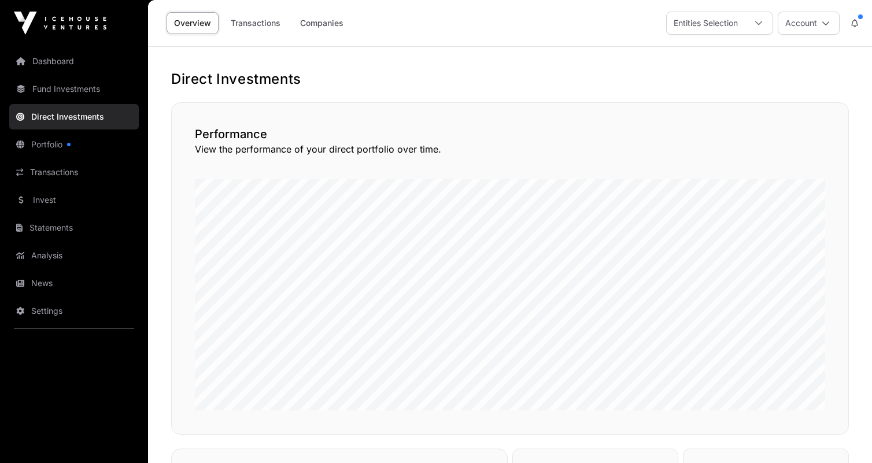 This screenshot has width=872, height=463. I want to click on button: Account, so click(808, 23).